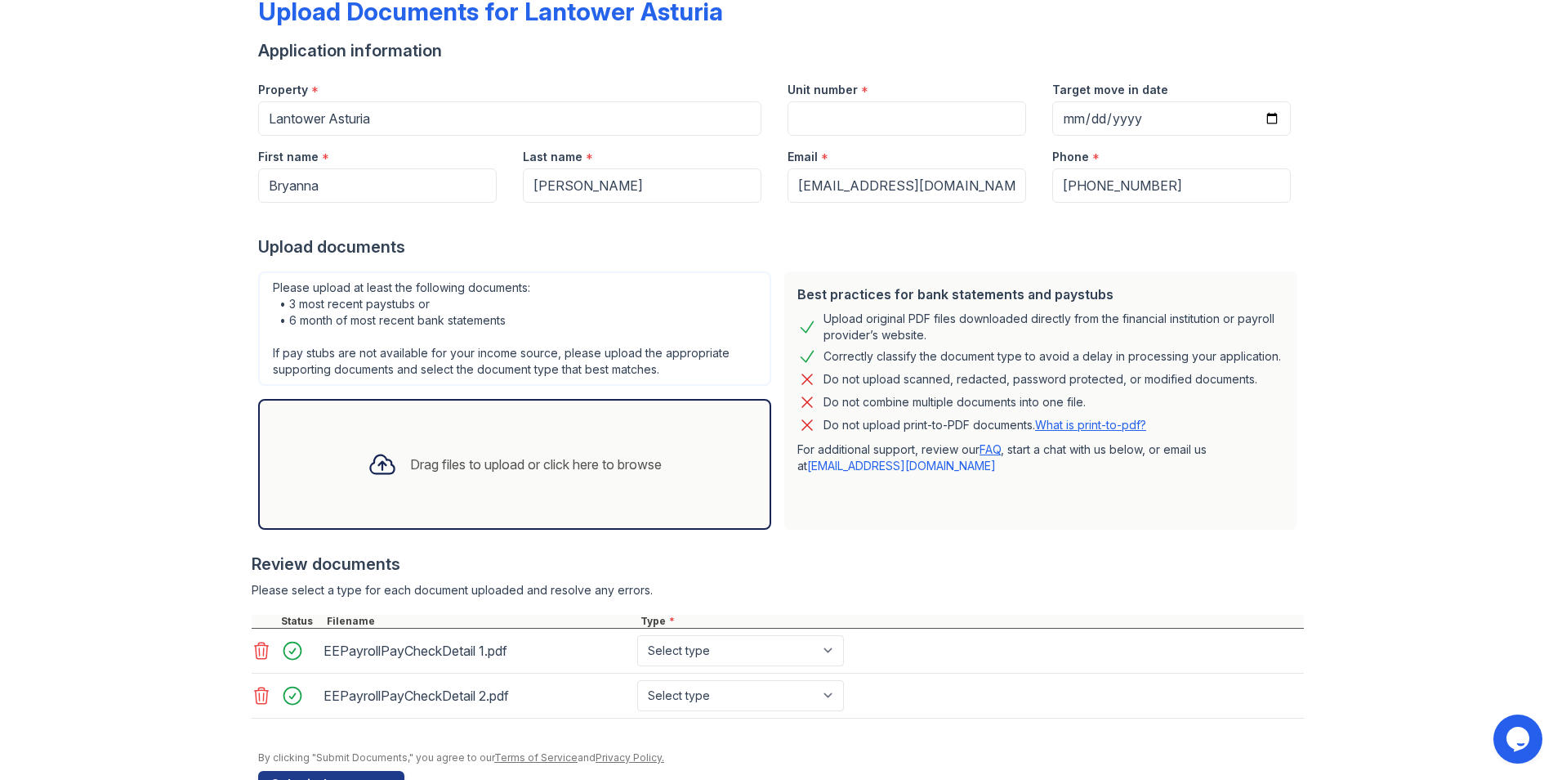 The height and width of the screenshot is (780, 1562). I want to click on div: Application information, so click(781, 51).